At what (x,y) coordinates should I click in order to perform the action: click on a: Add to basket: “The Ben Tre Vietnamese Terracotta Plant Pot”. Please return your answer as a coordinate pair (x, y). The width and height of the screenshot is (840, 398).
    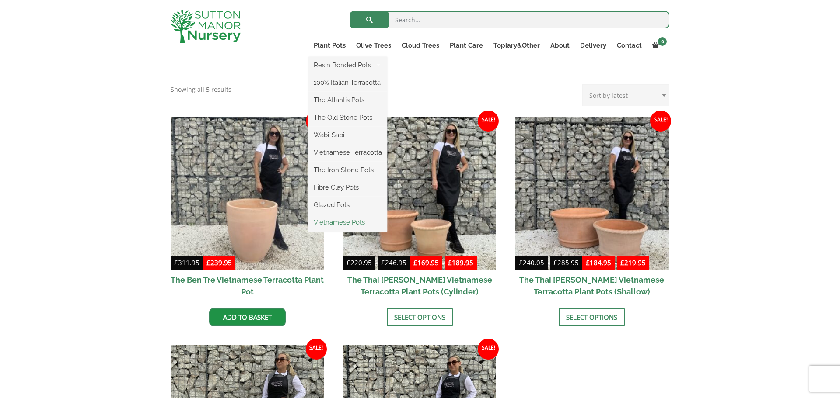
    Looking at the image, I should click on (247, 318).